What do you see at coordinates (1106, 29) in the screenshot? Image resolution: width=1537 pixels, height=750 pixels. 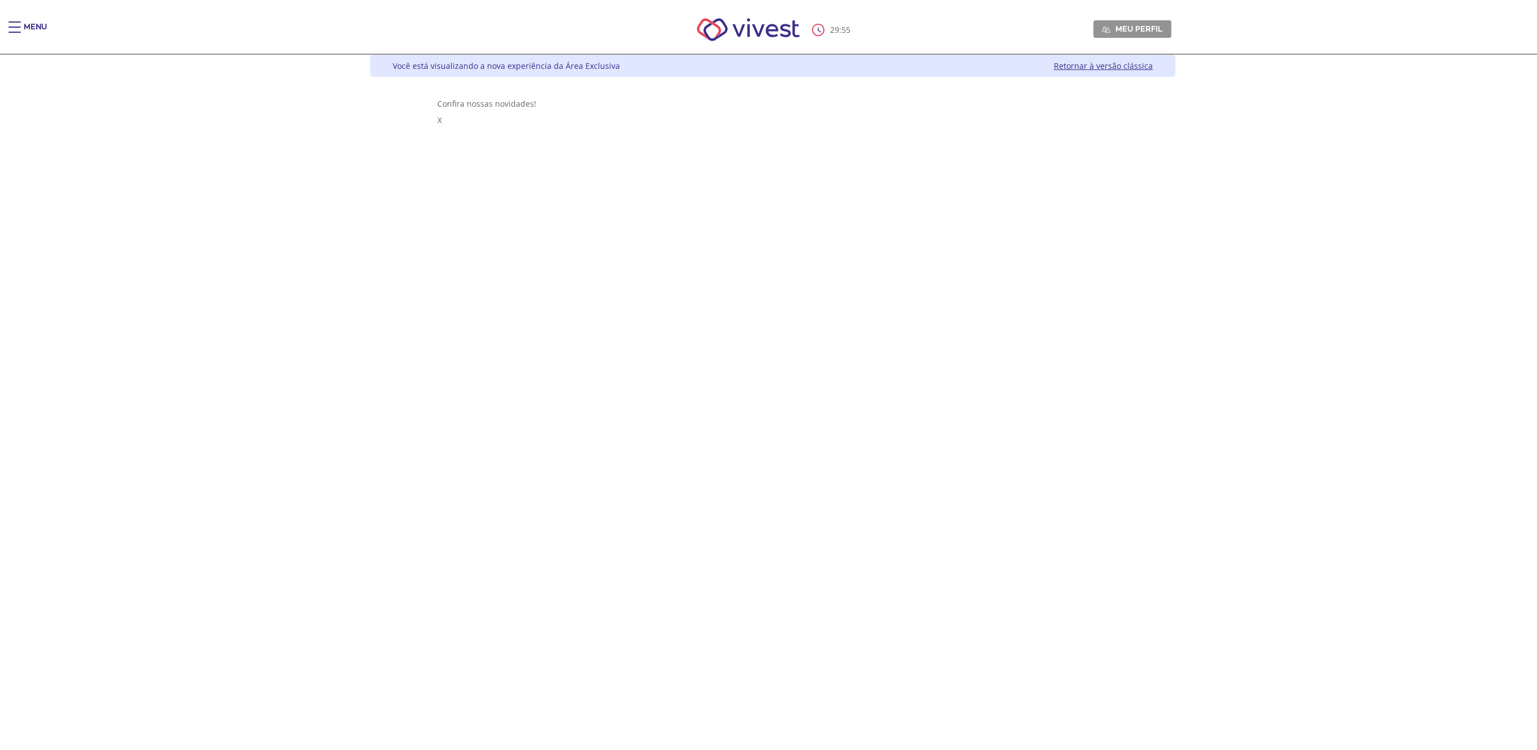 I see `img: Meu perfil` at bounding box center [1106, 29].